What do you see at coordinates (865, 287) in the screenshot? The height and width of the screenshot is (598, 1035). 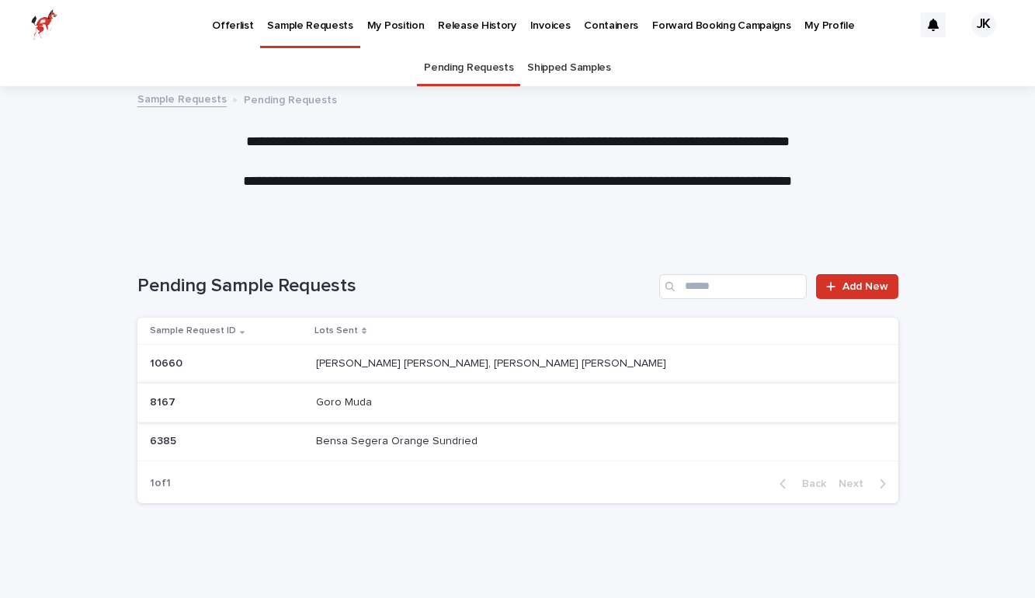 I see `span: Add New` at bounding box center [865, 287].